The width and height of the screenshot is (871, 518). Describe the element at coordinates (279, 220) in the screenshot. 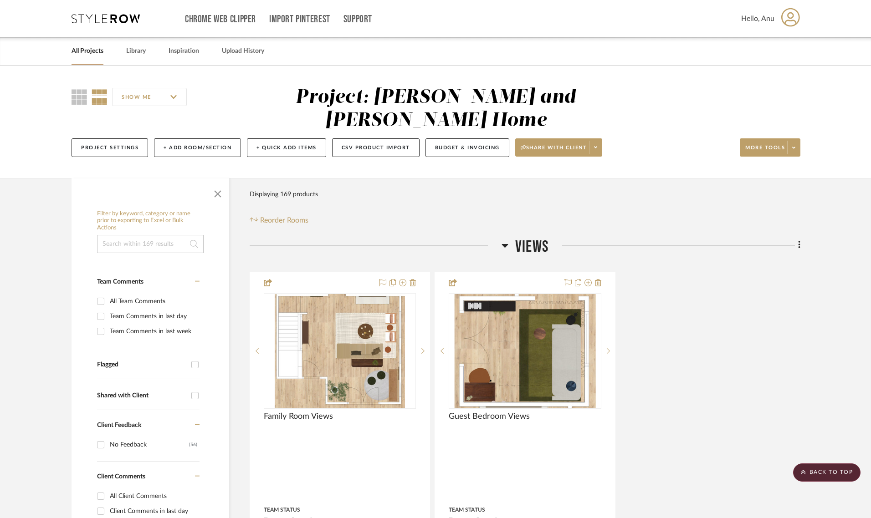

I see `button: Reorder Rooms` at that location.